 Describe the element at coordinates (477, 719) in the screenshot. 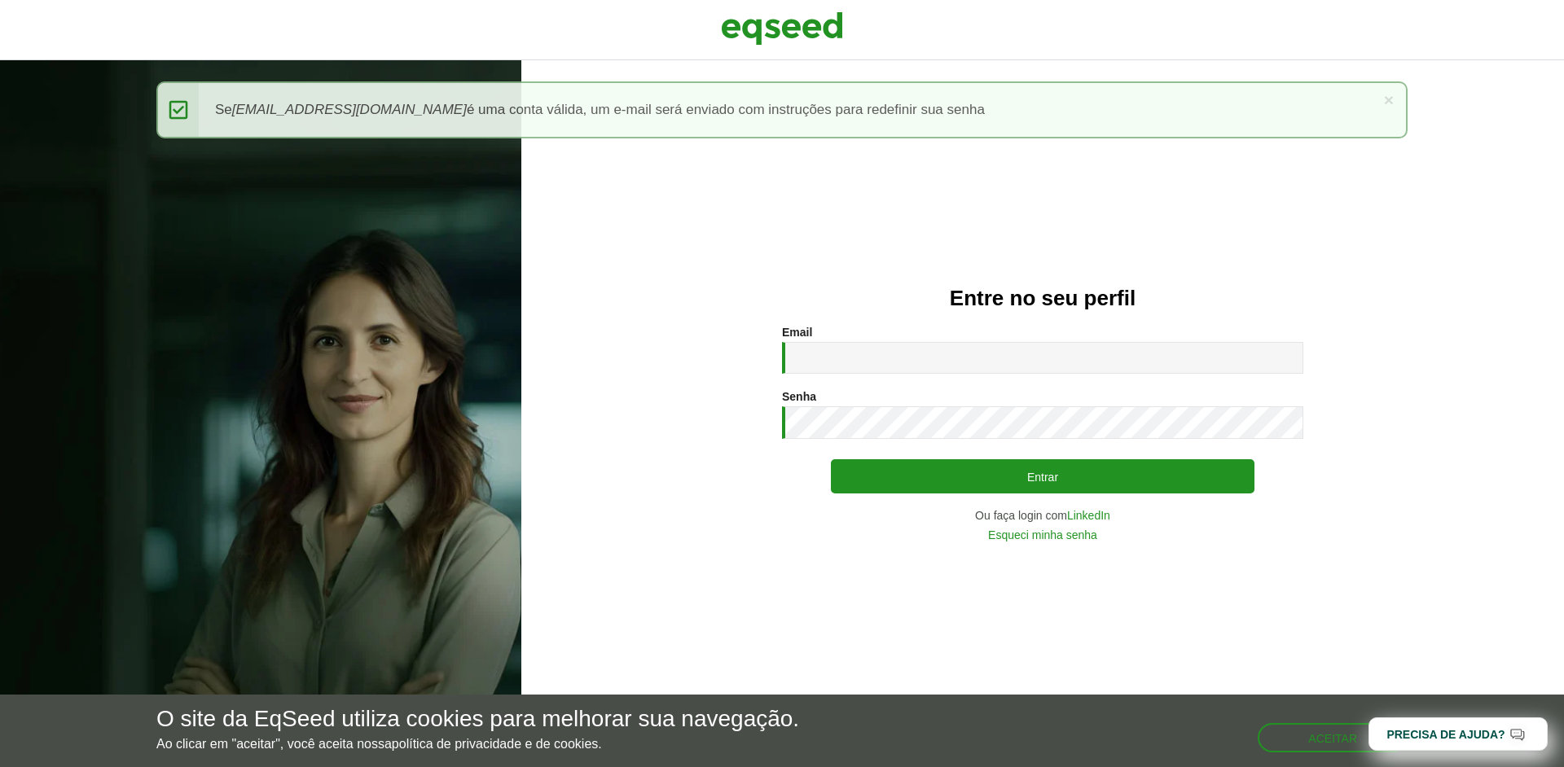

I see `h5: O site da EqSeed utiliza cookies para melhorar sua navegação.` at that location.